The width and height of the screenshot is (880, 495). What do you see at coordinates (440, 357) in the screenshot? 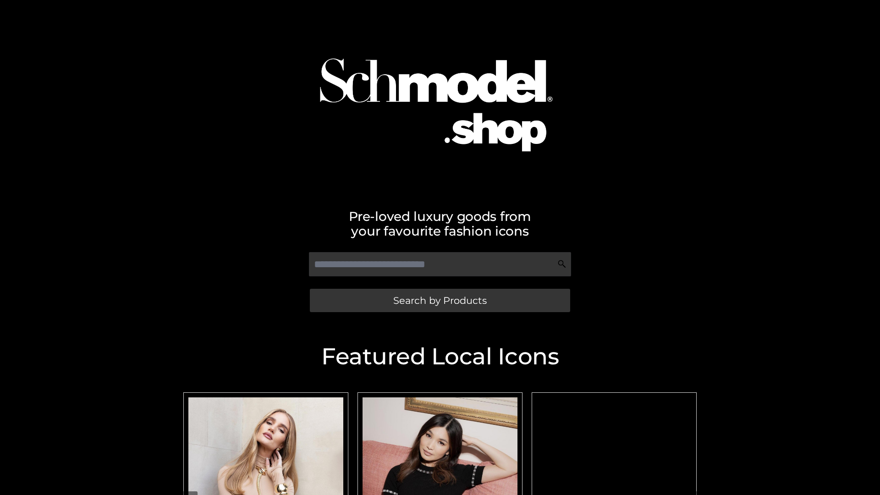
I see `h2: Featured Local Icons​` at bounding box center [440, 357].